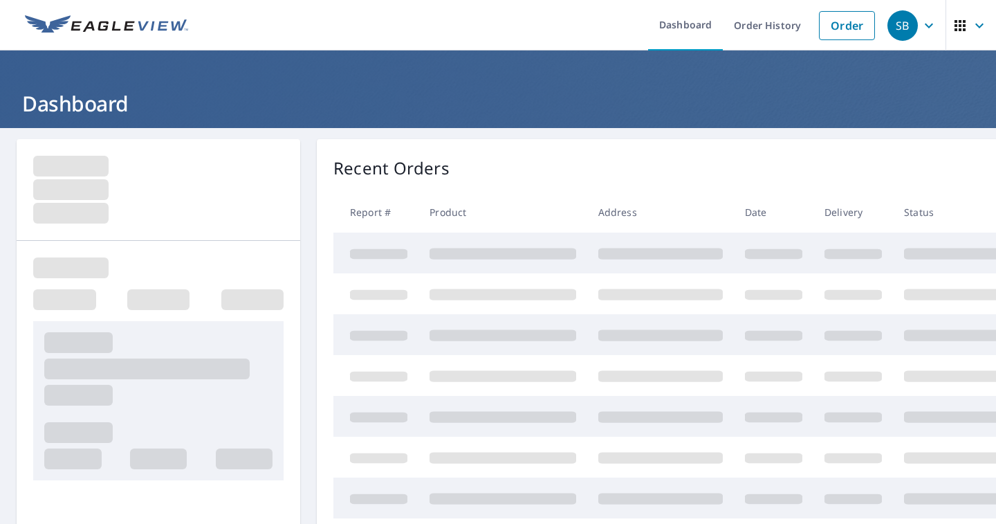 This screenshot has height=524, width=996. Describe the element at coordinates (853, 212) in the screenshot. I see `th: Delivery` at that location.